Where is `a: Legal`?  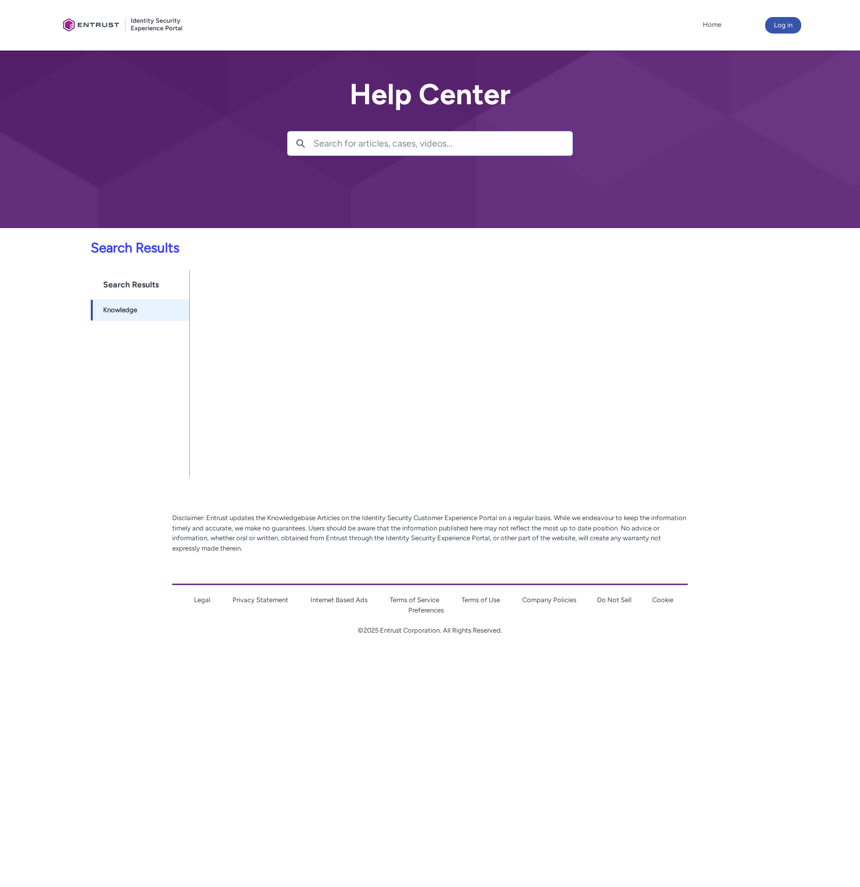
a: Legal is located at coordinates (202, 599).